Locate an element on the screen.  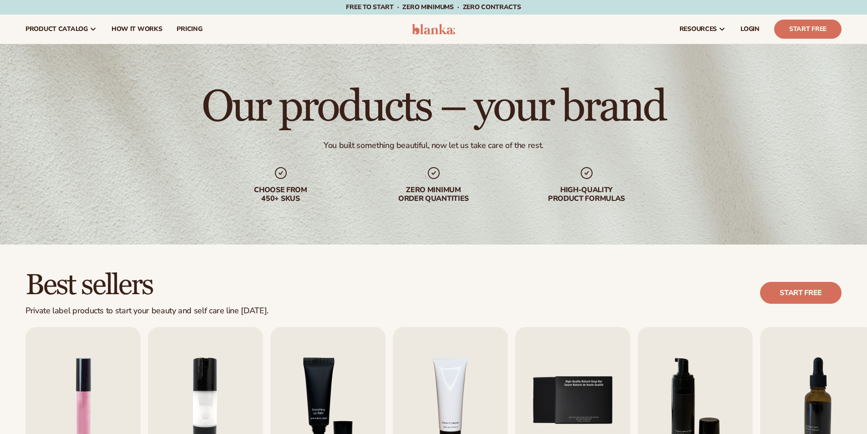
a: How It Works is located at coordinates (137, 29).